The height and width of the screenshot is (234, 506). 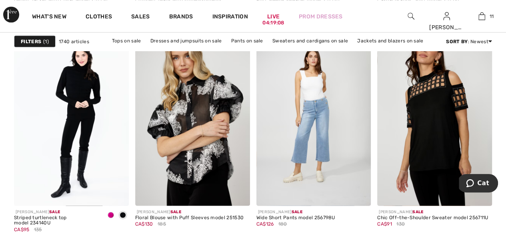 I want to click on img: Striped turtleneck top model 234140U. Magenta, so click(x=71, y=119).